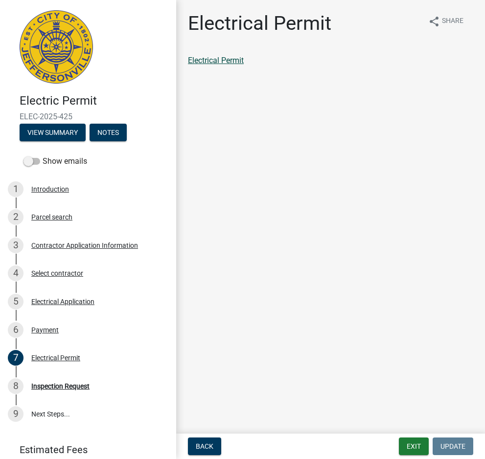 The height and width of the screenshot is (459, 485). What do you see at coordinates (45, 330) in the screenshot?
I see `div: Payment` at bounding box center [45, 330].